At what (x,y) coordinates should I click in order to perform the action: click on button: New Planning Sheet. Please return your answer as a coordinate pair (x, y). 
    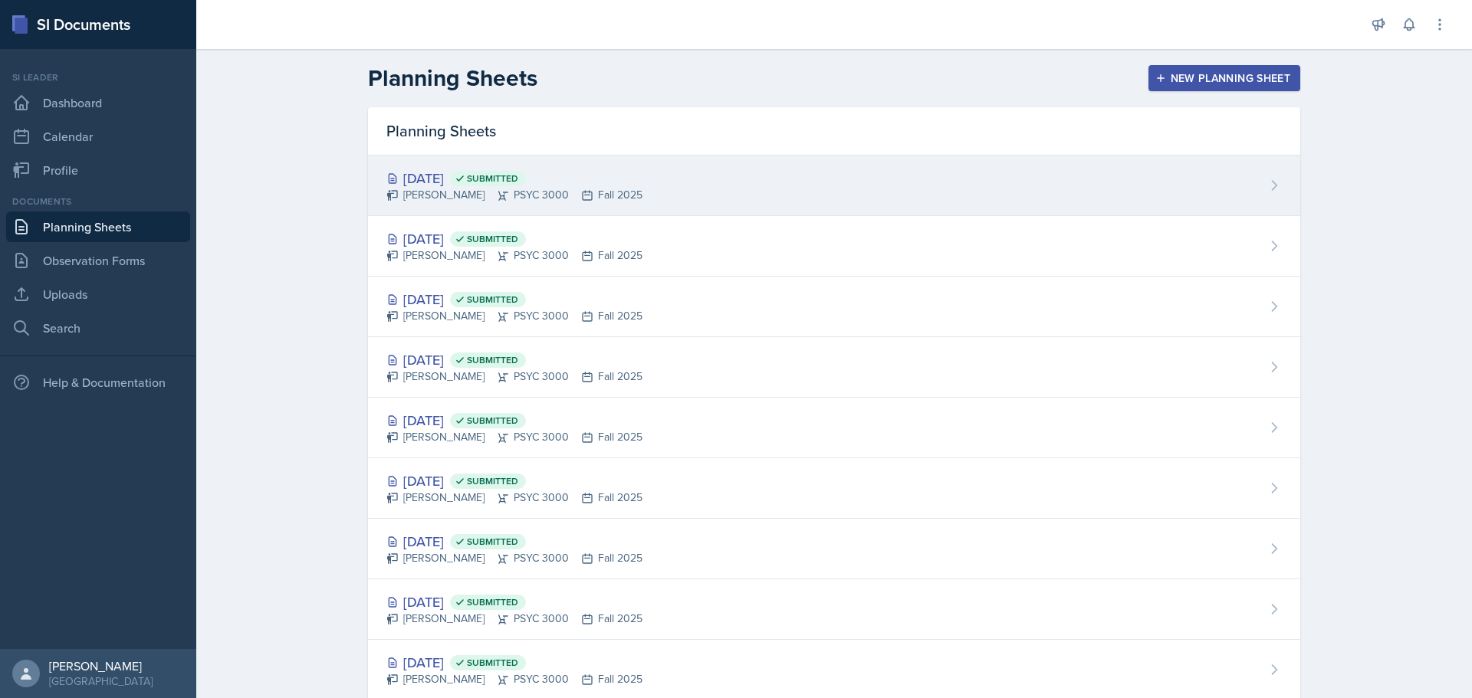
    Looking at the image, I should click on (1224, 78).